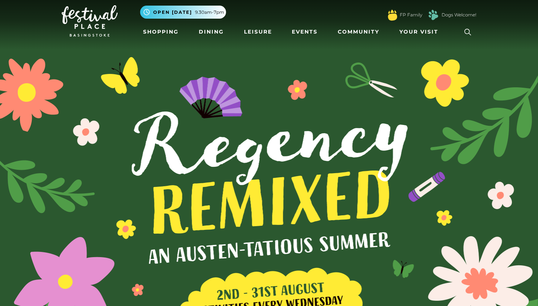  What do you see at coordinates (459, 15) in the screenshot?
I see `a: Dogs Welcome!` at bounding box center [459, 15].